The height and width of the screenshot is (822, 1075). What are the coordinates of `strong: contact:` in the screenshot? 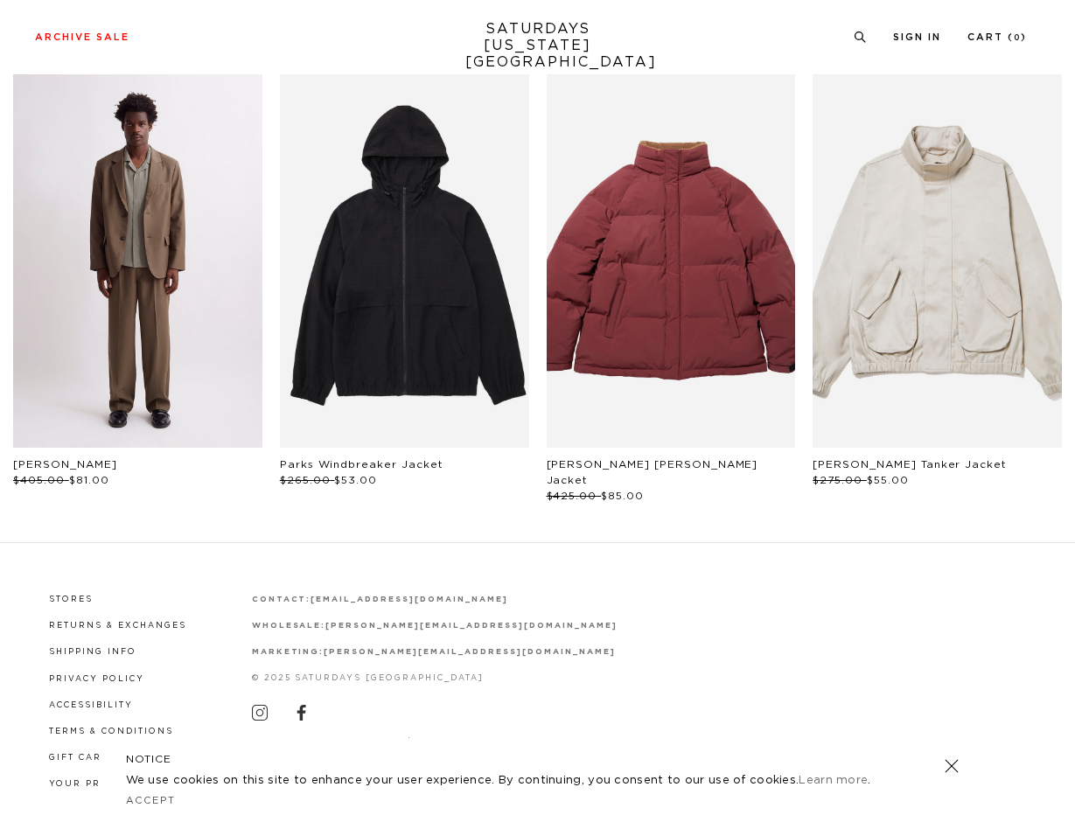 It's located at (282, 599).